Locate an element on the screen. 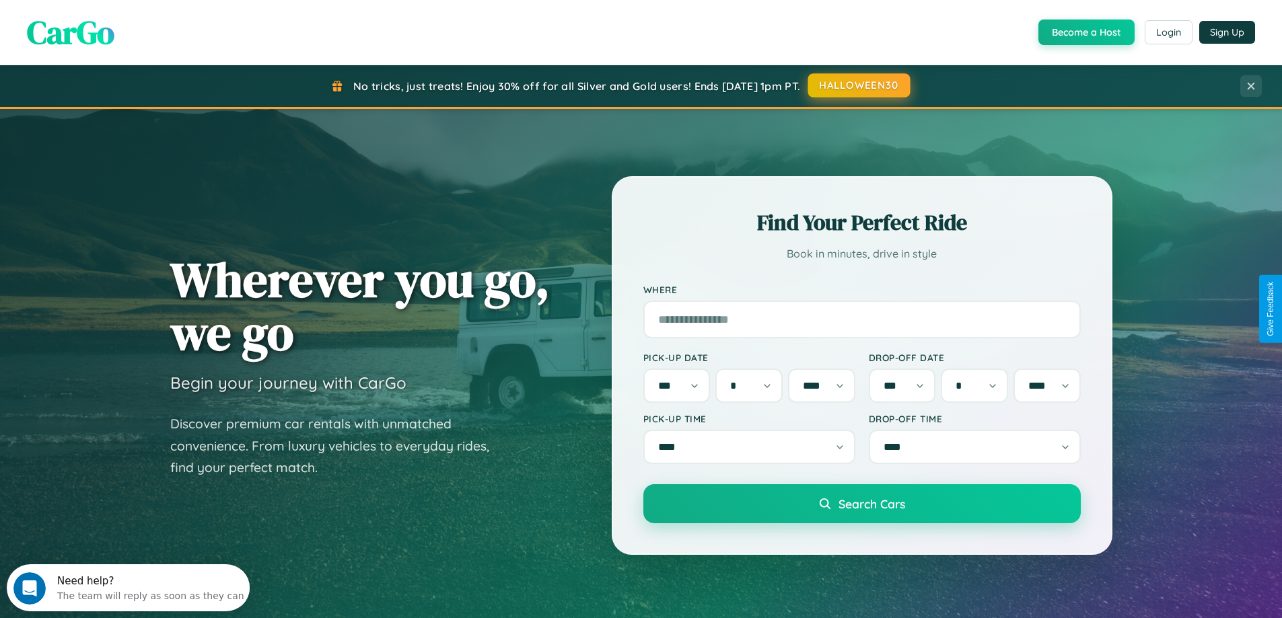 This screenshot has width=1282, height=618. span: CarGo is located at coordinates (71, 32).